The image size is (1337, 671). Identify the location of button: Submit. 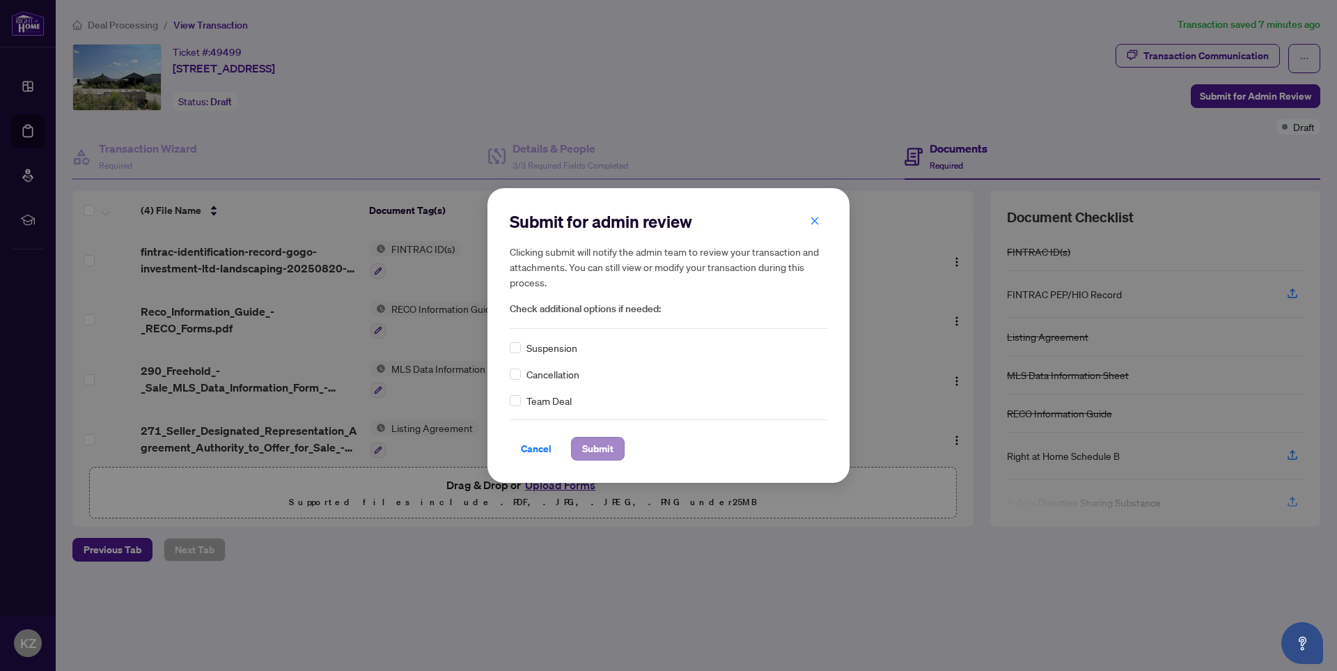
(597, 448).